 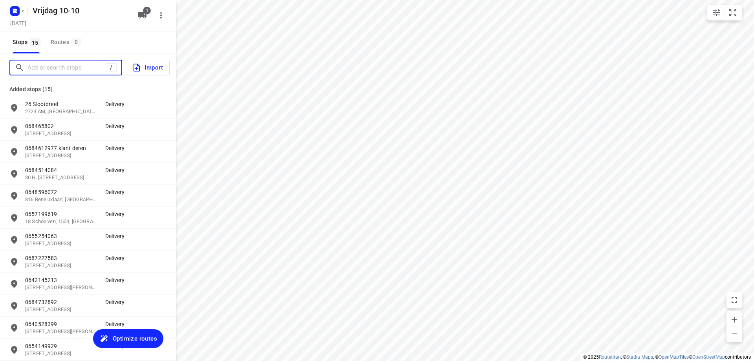 I want to click on p: 0687227583, so click(x=61, y=258).